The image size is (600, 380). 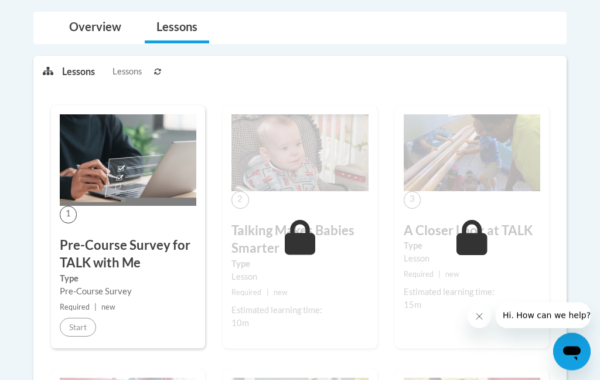 I want to click on span: 2, so click(x=240, y=200).